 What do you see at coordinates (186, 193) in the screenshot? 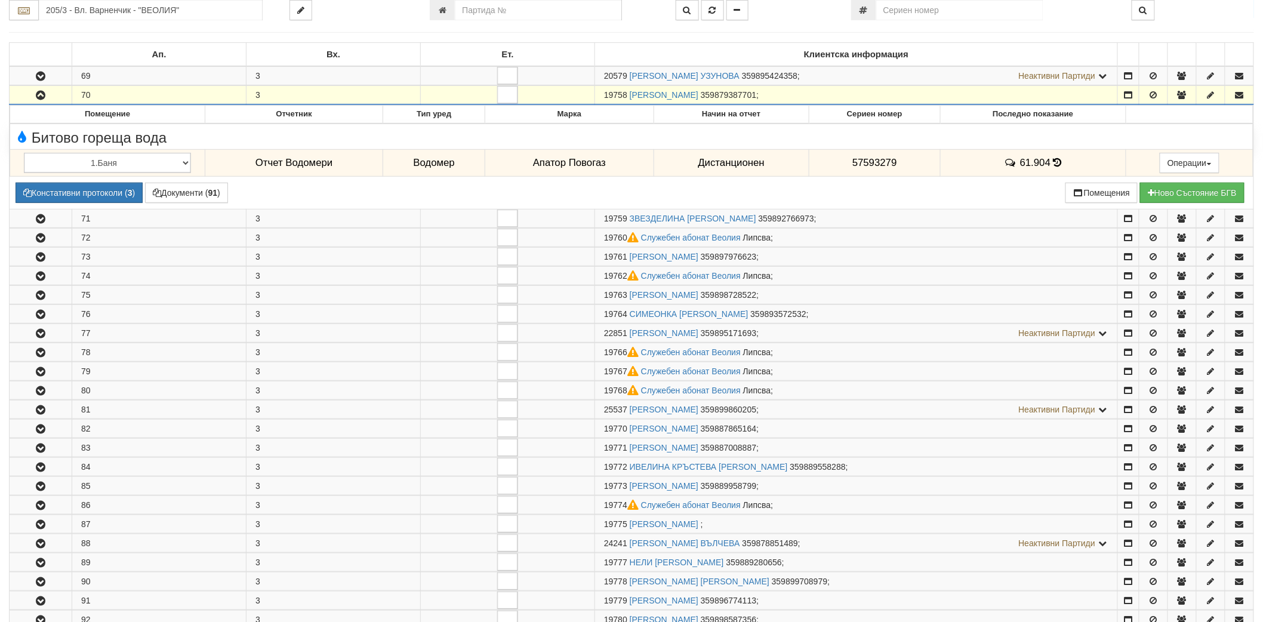
I see `button: Документи (91)` at bounding box center [186, 193].